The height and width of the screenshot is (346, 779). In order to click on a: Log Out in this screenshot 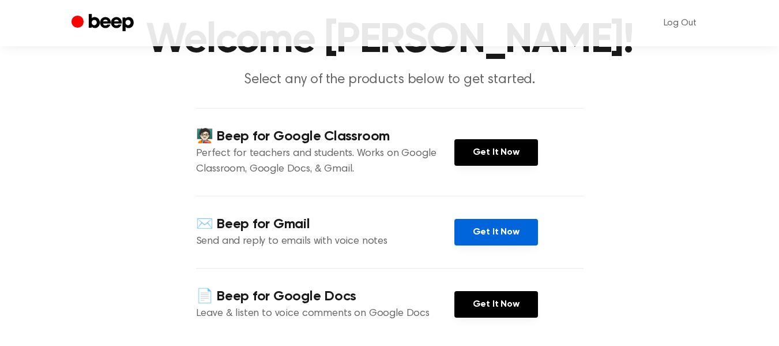, I will do `click(680, 23)`.